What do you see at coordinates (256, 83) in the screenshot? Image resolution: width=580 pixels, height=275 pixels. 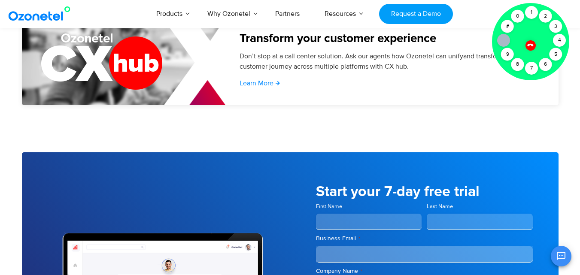 I see `span: Learn More` at bounding box center [256, 83].